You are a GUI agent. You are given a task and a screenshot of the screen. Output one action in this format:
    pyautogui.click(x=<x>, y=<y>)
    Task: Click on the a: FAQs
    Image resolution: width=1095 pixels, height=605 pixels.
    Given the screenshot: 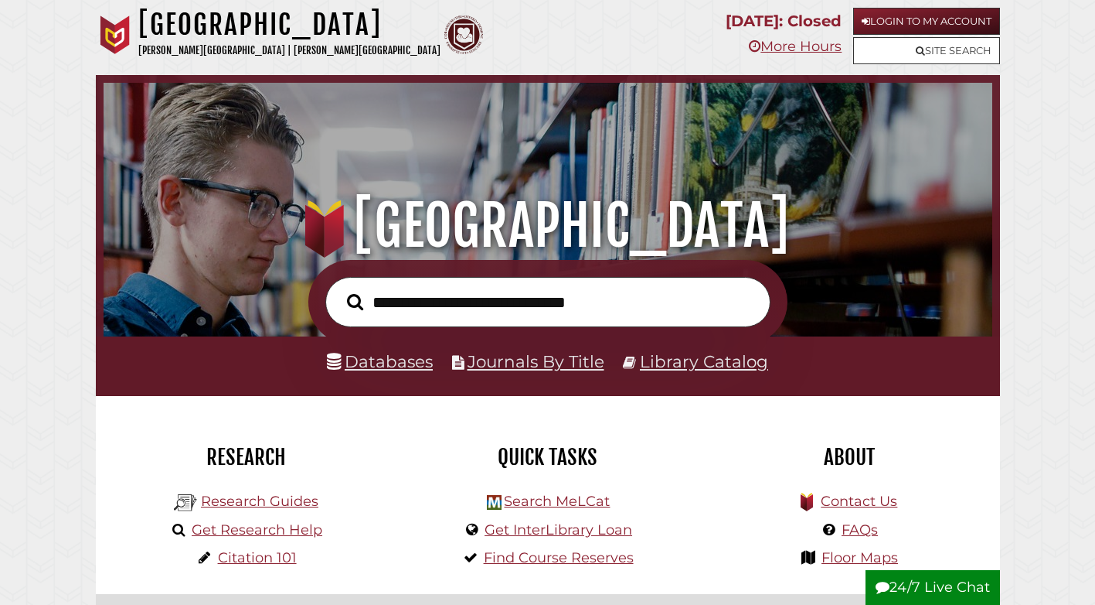 What is the action you would take?
    pyautogui.click(x=860, y=530)
    